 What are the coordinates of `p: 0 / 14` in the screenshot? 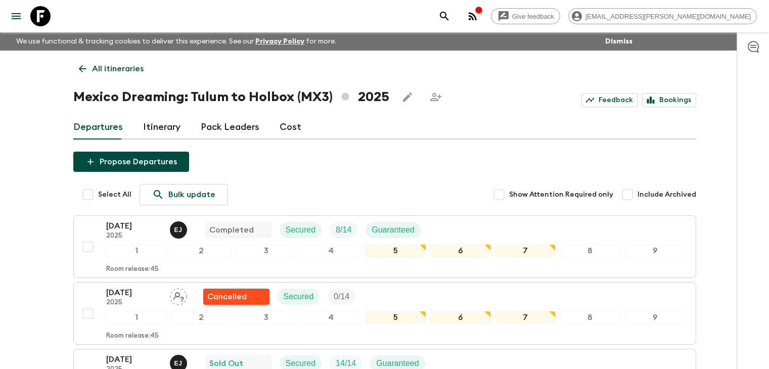 It's located at (341, 297).